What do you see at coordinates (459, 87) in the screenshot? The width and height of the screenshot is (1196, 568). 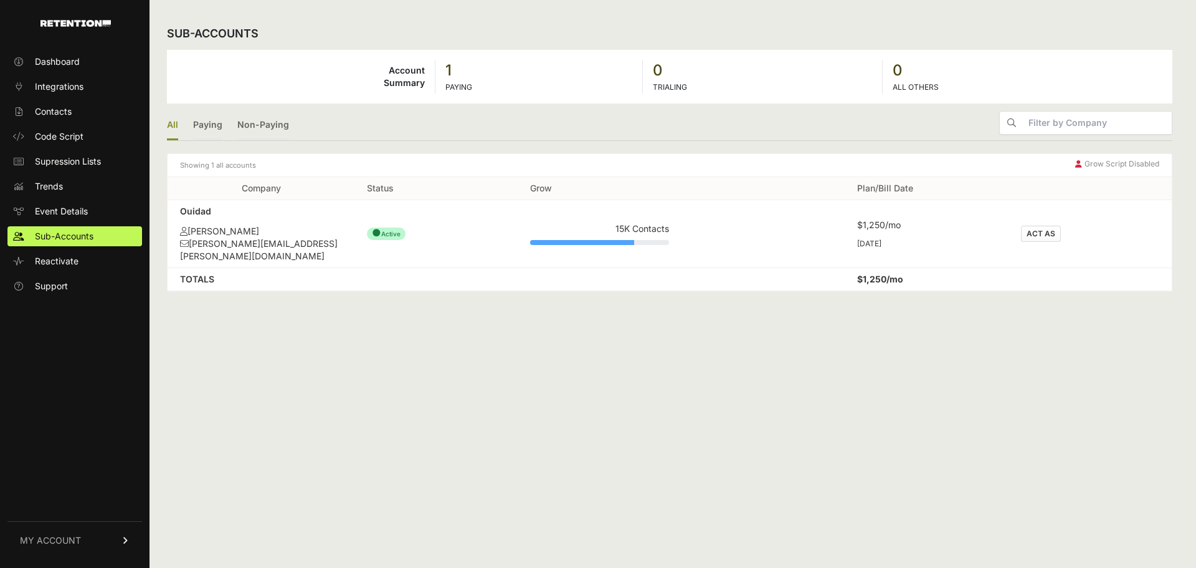 I see `label: PAYING` at bounding box center [459, 87].